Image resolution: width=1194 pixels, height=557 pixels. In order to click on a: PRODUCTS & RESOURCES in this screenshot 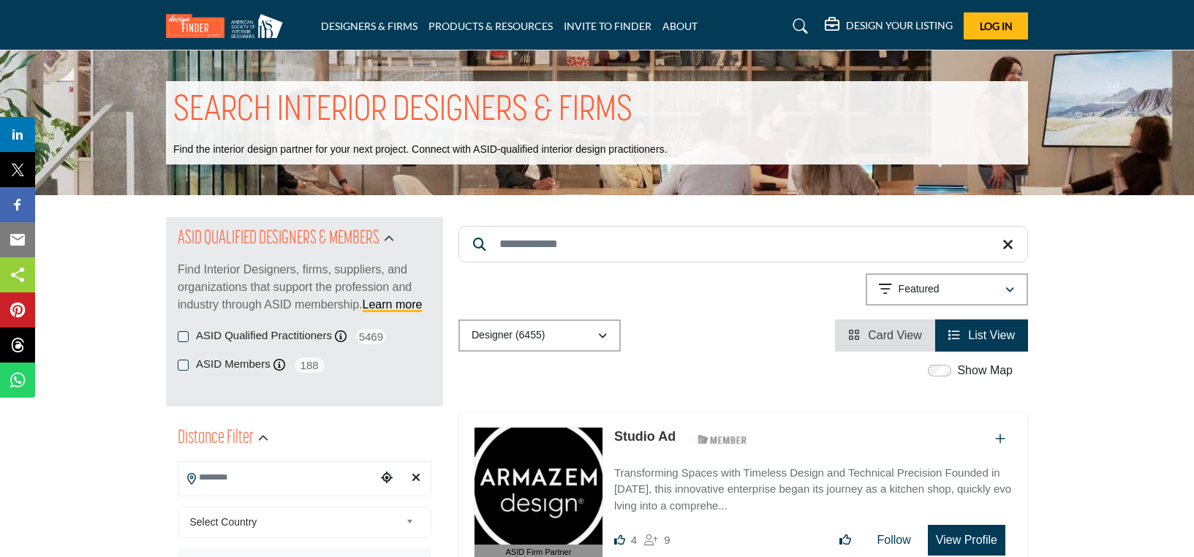, I will do `click(491, 26)`.